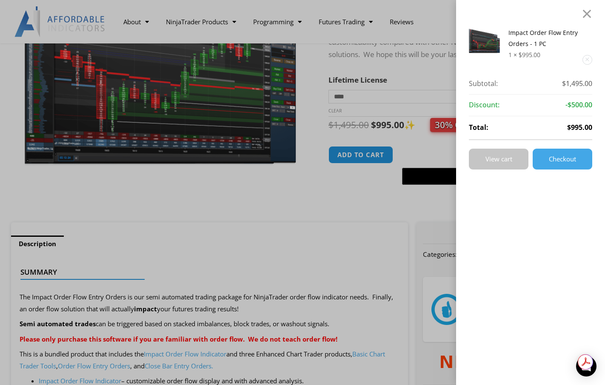  I want to click on div: Open Intercom Messenger, so click(587, 366).